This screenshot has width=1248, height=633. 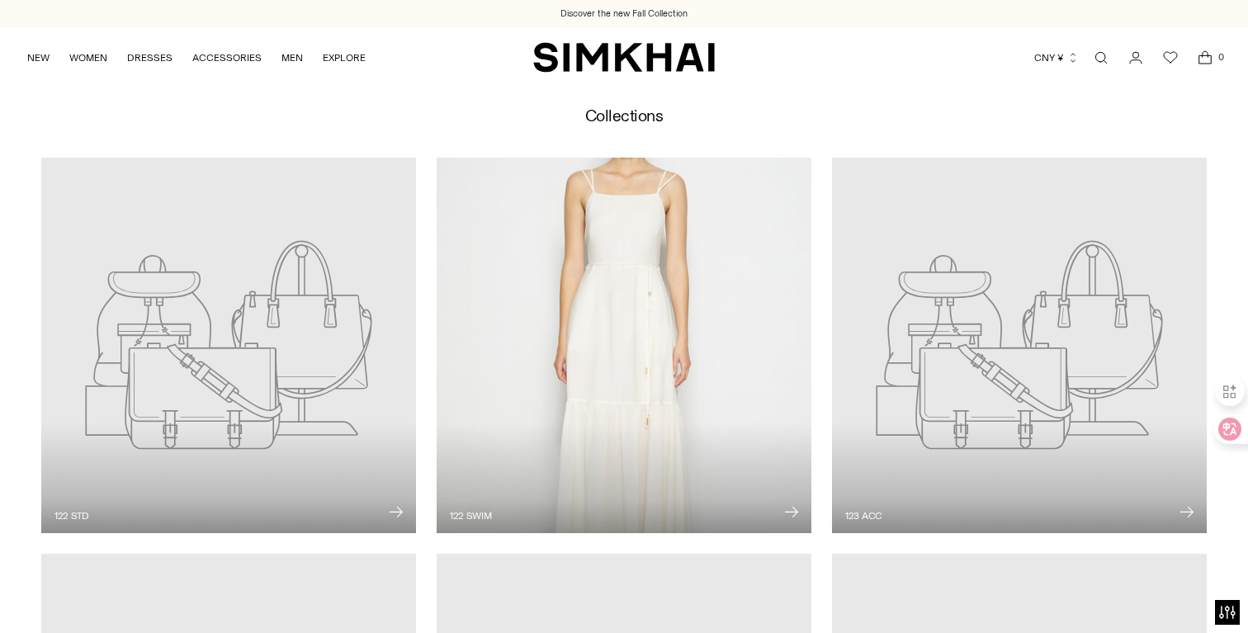 What do you see at coordinates (863, 516) in the screenshot?
I see `span: 123 ACC` at bounding box center [863, 516].